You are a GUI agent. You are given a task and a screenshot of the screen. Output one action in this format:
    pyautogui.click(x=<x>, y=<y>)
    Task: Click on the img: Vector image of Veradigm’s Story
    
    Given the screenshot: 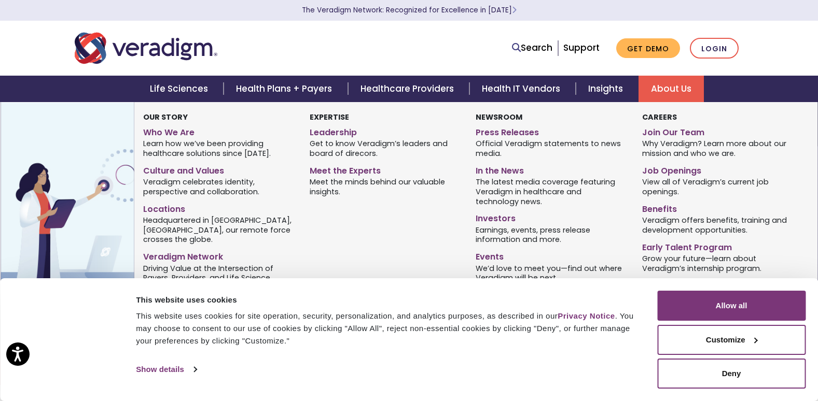 What is the action you would take?
    pyautogui.click(x=84, y=193)
    